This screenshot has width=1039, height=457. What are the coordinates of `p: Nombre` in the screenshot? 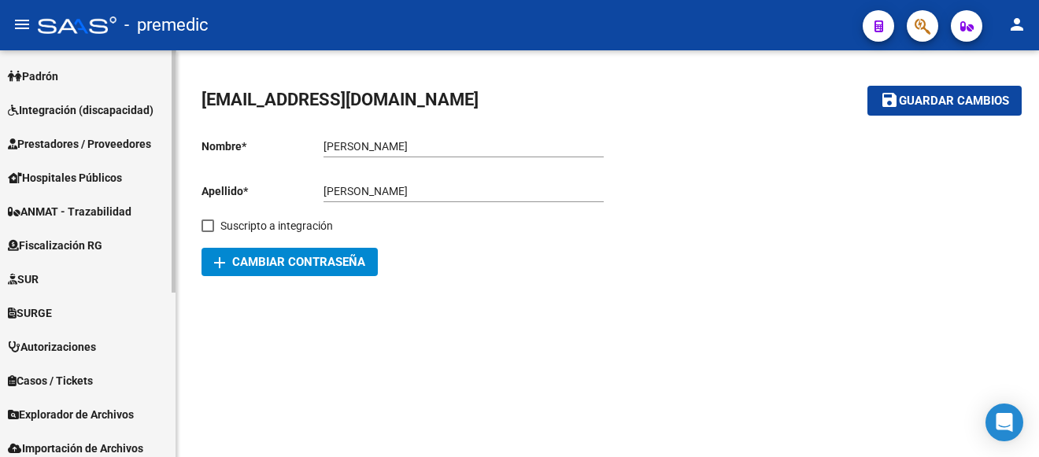 It's located at (262, 146).